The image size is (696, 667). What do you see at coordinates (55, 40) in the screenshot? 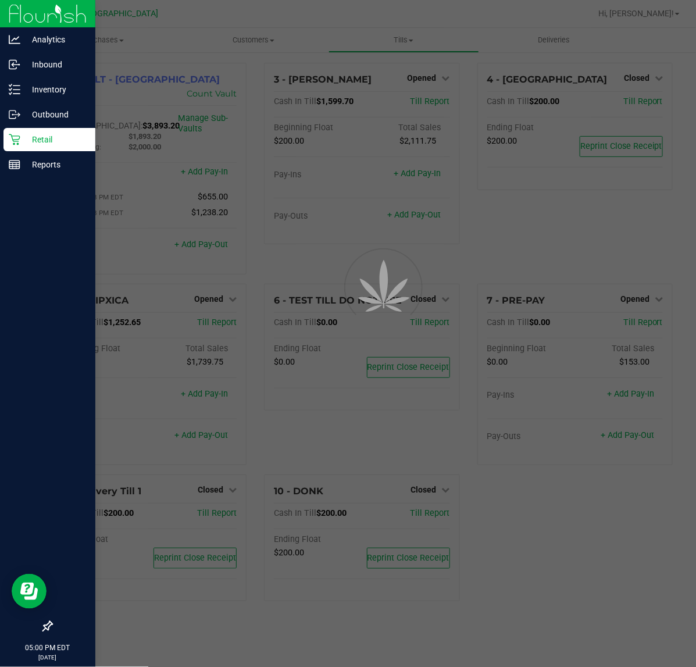
I see `p: Analytics` at bounding box center [55, 40].